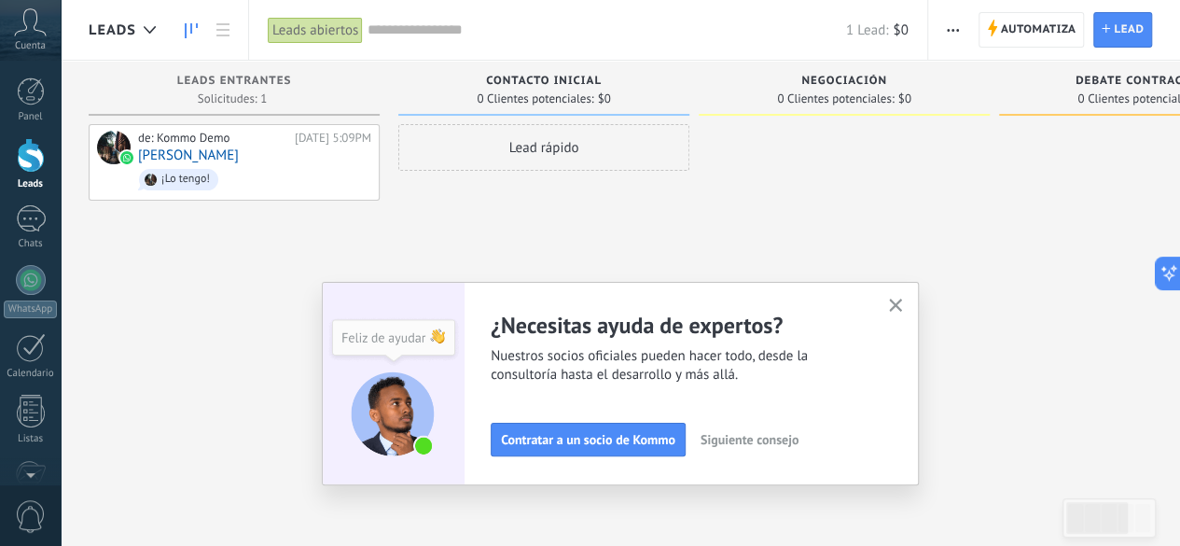  What do you see at coordinates (678, 325) in the screenshot?
I see `h2: ¿Necesitas ayuda de expertos?` at bounding box center [678, 325].